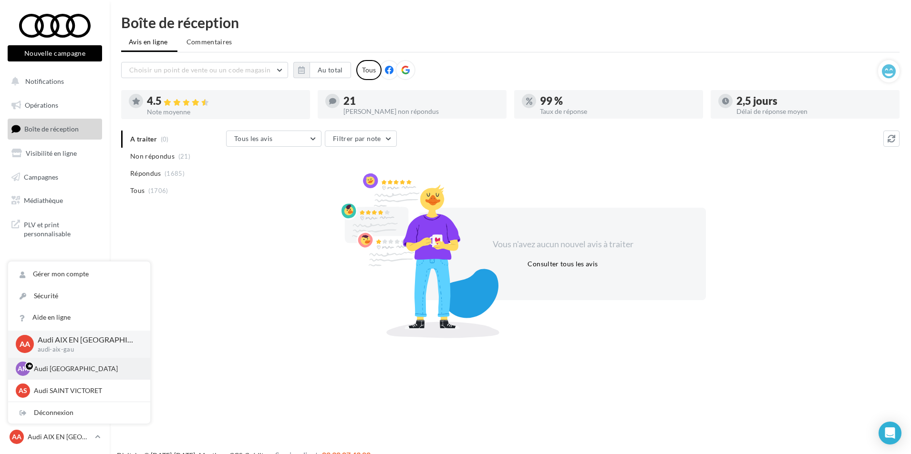 This screenshot has width=911, height=454. What do you see at coordinates (41, 176) in the screenshot?
I see `span: Campagnes` at bounding box center [41, 176].